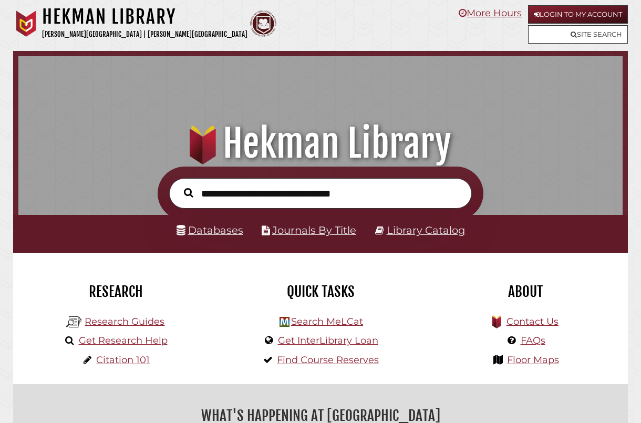  Describe the element at coordinates (314, 230) in the screenshot. I see `a: Journals By Title` at that location.